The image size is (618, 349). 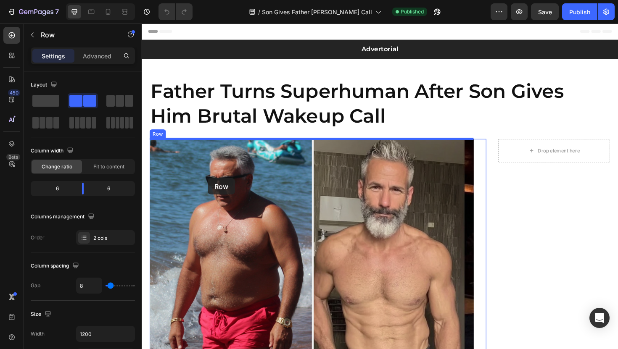 I want to click on div: Open Intercom Messenger, so click(x=599, y=318).